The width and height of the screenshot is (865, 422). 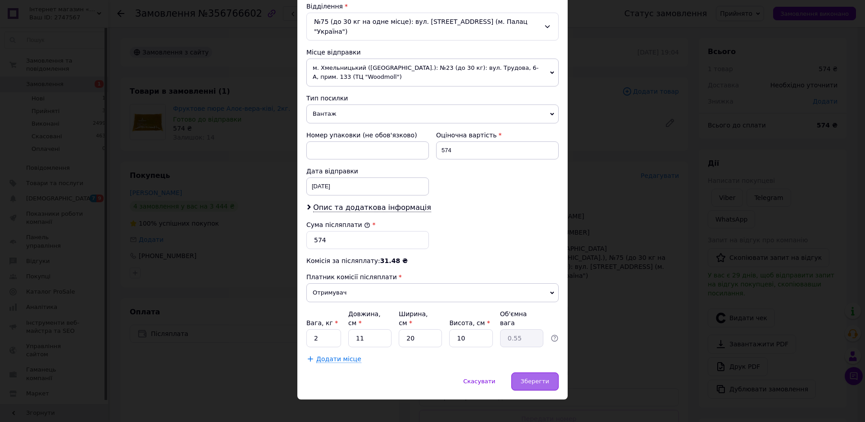 I want to click on div: Відділення, so click(x=432, y=6).